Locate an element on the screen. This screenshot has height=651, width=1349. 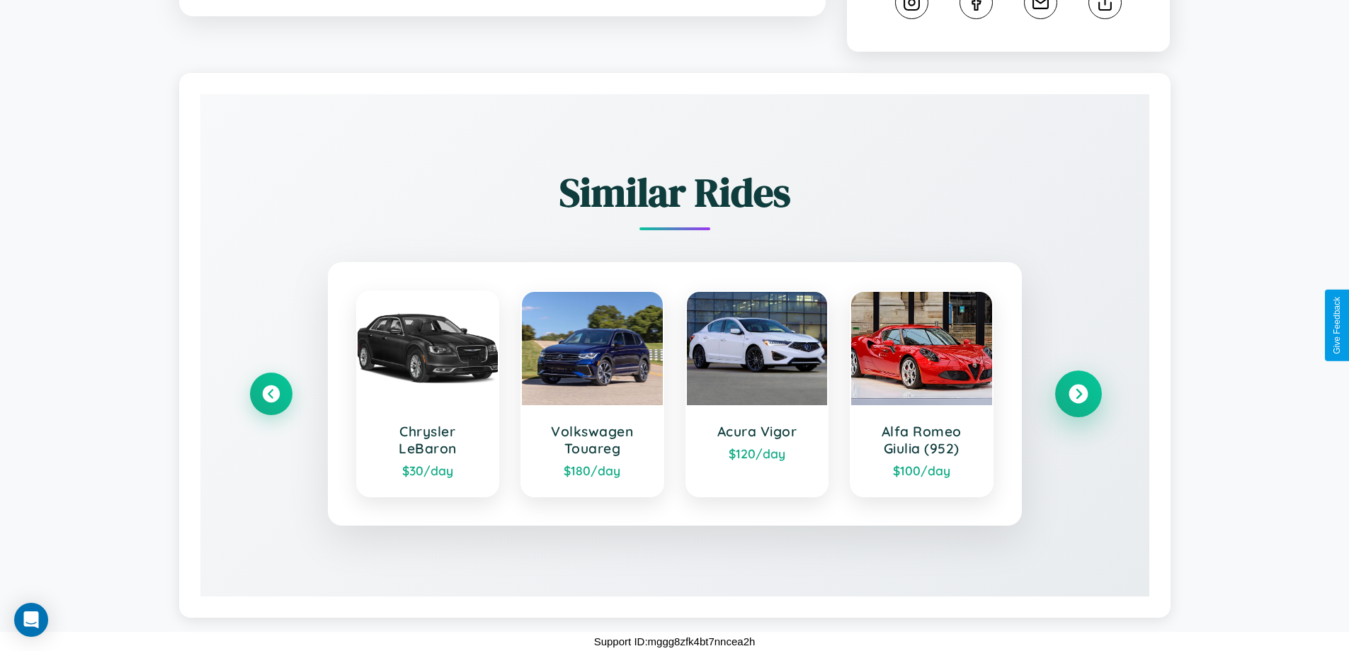
div: $ 180 /day is located at coordinates (592, 470).